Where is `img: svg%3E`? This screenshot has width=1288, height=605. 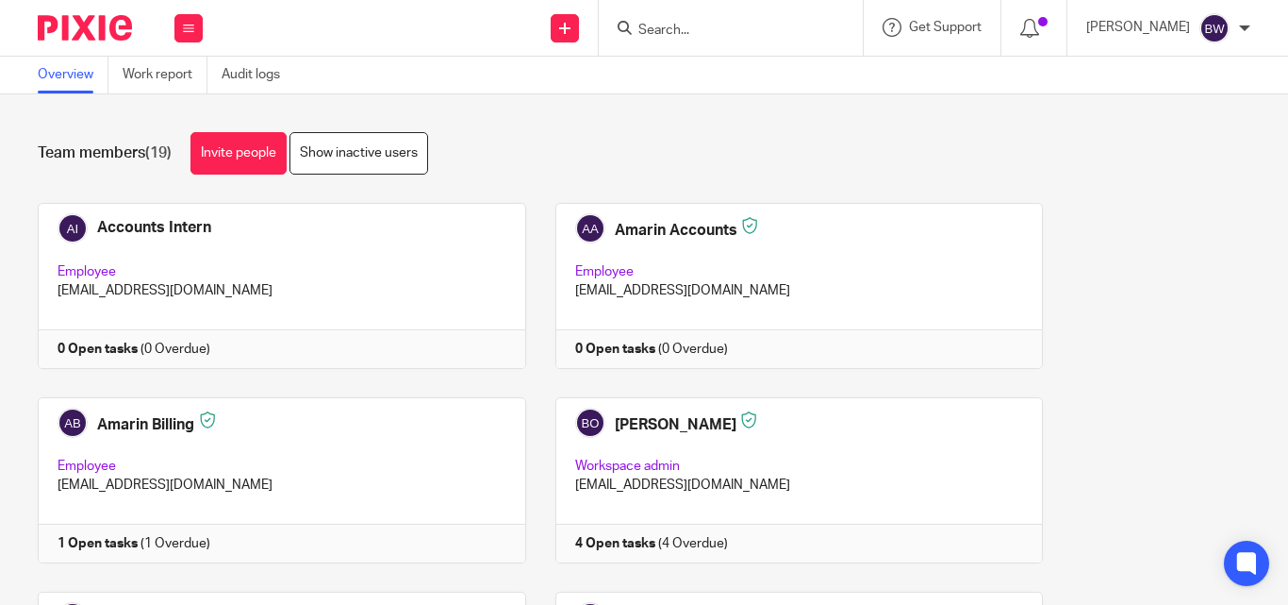 img: svg%3E is located at coordinates (1215, 28).